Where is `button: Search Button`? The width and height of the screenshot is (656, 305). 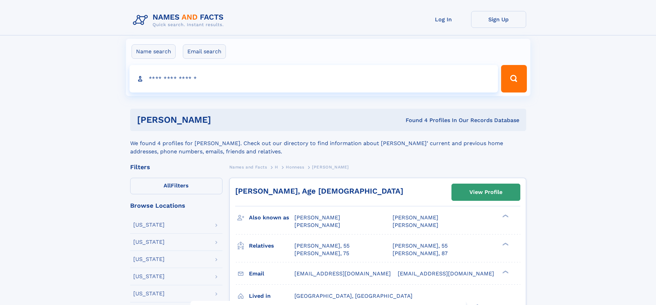 button: Search Button is located at coordinates (513, 79).